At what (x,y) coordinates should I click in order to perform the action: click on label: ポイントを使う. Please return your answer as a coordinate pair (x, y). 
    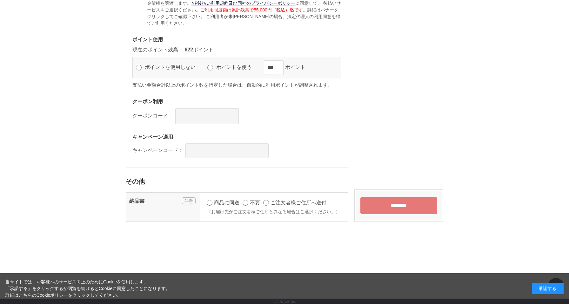
    Looking at the image, I should click on (237, 67).